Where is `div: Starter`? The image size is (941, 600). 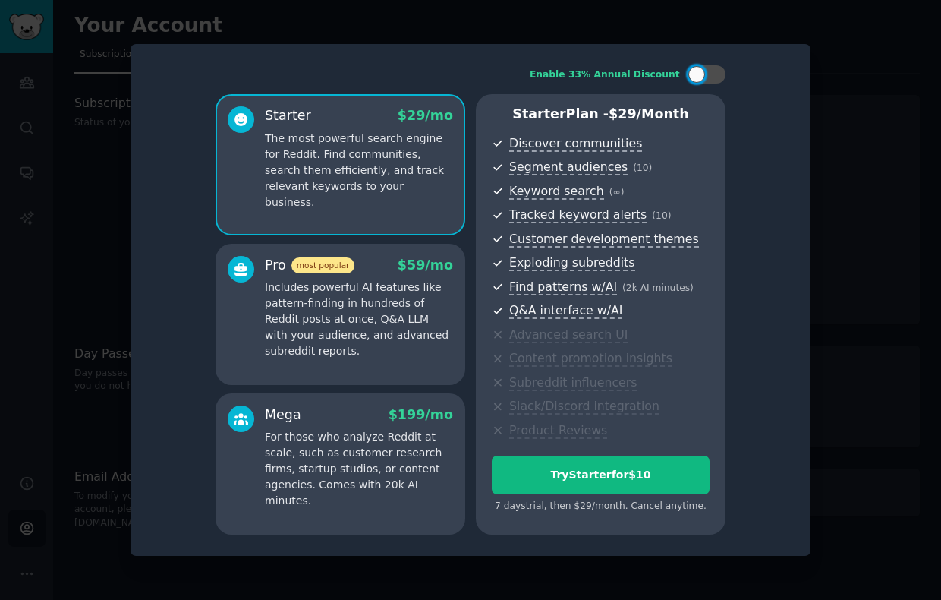
div: Starter is located at coordinates (288, 115).